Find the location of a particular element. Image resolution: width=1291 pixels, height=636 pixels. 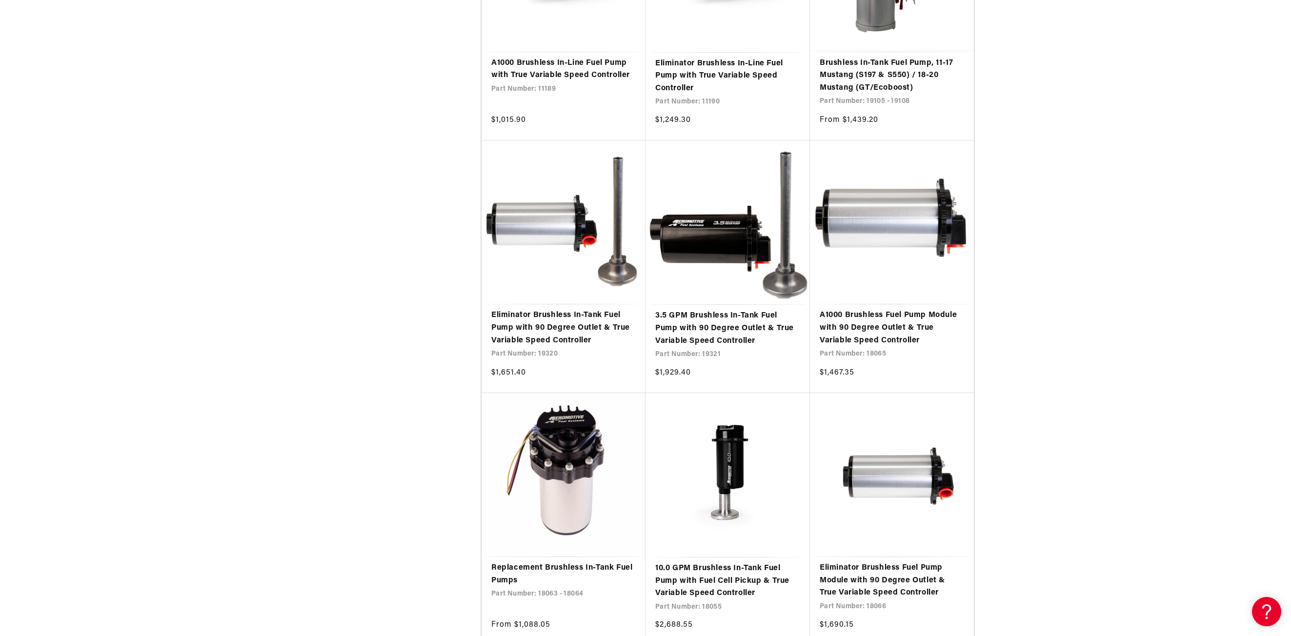

a: Replacement Brushless In-Tank Fuel Pumps is located at coordinates (563, 574).